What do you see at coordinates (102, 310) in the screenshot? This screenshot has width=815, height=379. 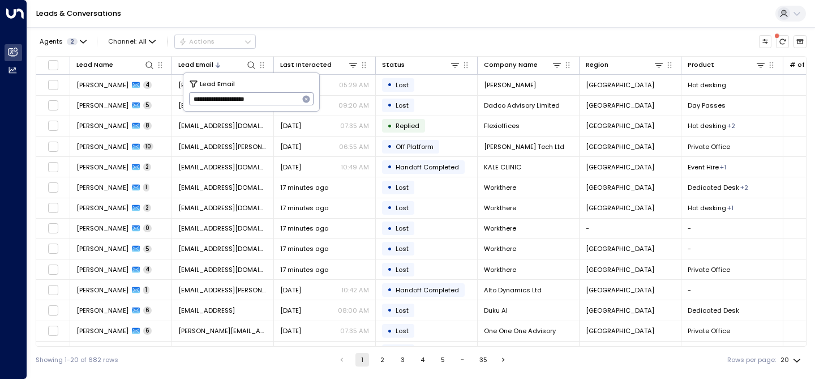 I see `span: Will Lewis` at bounding box center [102, 310].